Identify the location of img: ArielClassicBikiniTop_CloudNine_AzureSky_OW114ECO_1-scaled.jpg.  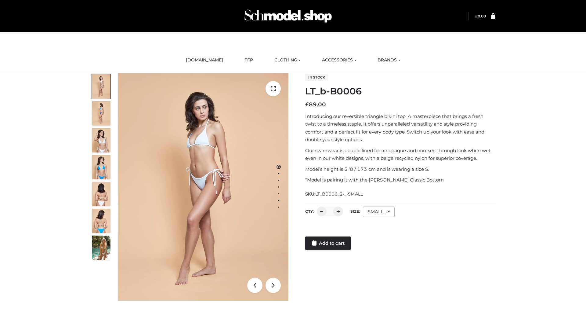
(101, 86).